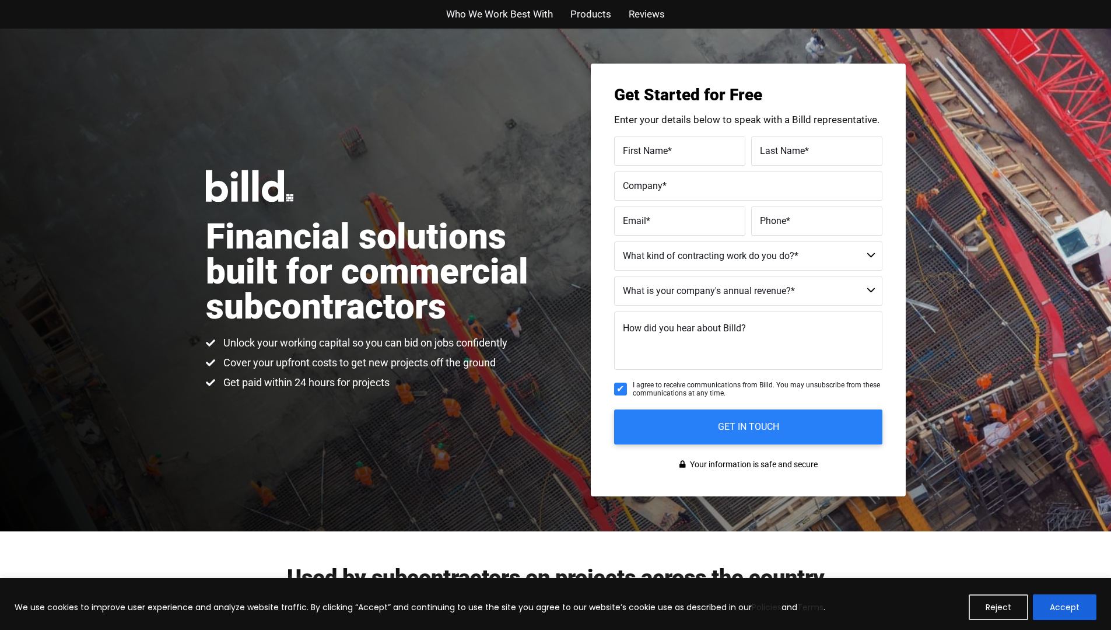  I want to click on input: I agree to receive communications from Billd. You may unsubscribe from these communications at an..., so click(621, 389).